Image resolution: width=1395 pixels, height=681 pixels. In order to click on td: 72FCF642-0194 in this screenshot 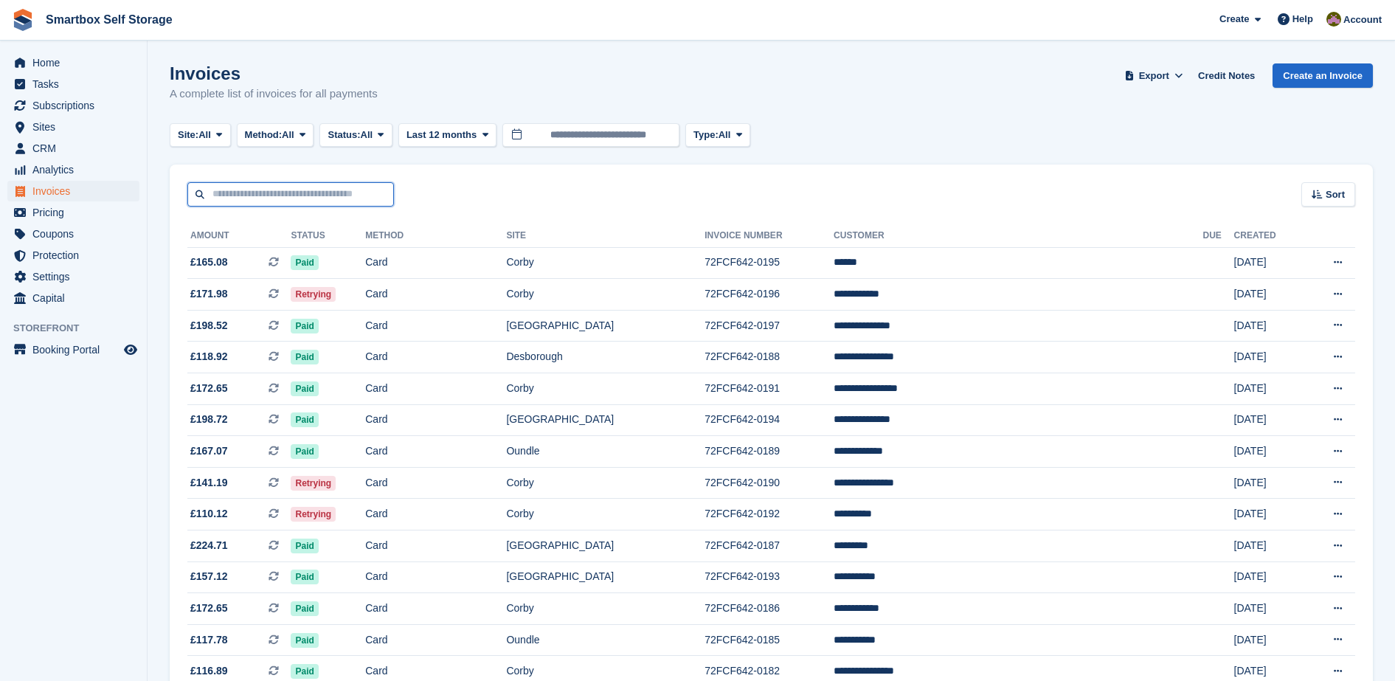, I will do `click(768, 420)`.